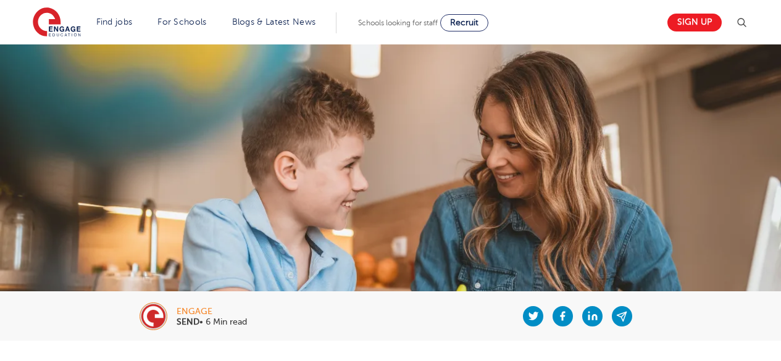 This screenshot has height=361, width=781. Describe the element at coordinates (114, 22) in the screenshot. I see `a: Find jobs` at that location.